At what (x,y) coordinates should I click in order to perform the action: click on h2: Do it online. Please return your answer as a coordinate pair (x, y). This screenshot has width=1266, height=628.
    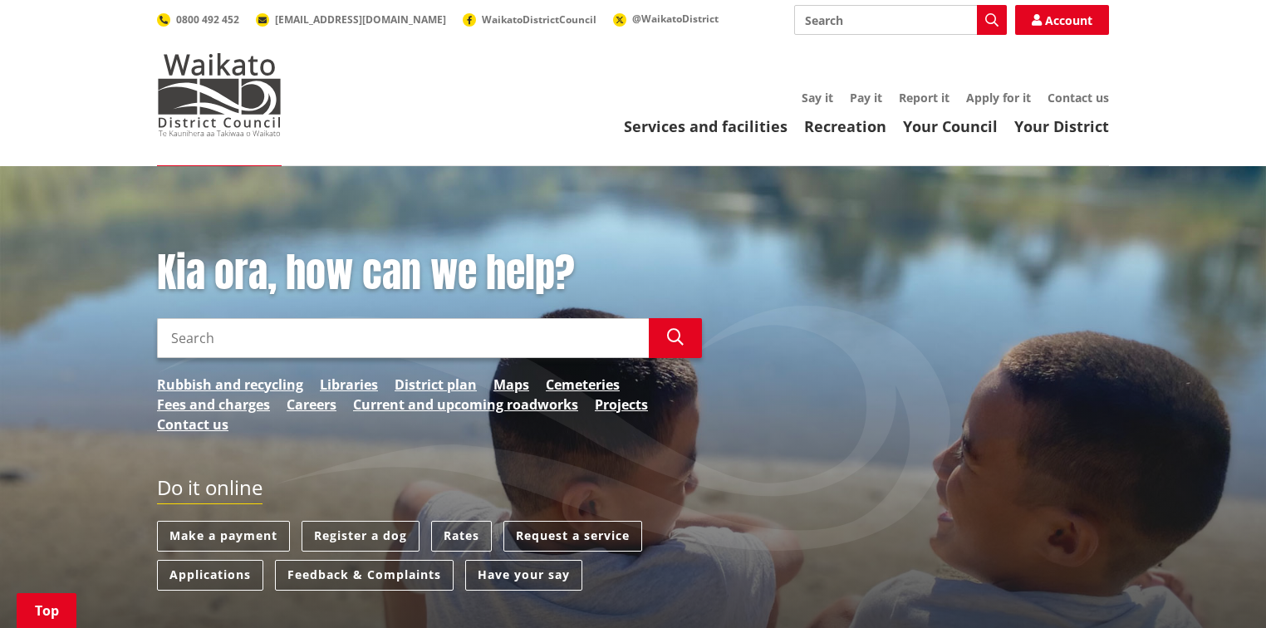
    Looking at the image, I should click on (209, 490).